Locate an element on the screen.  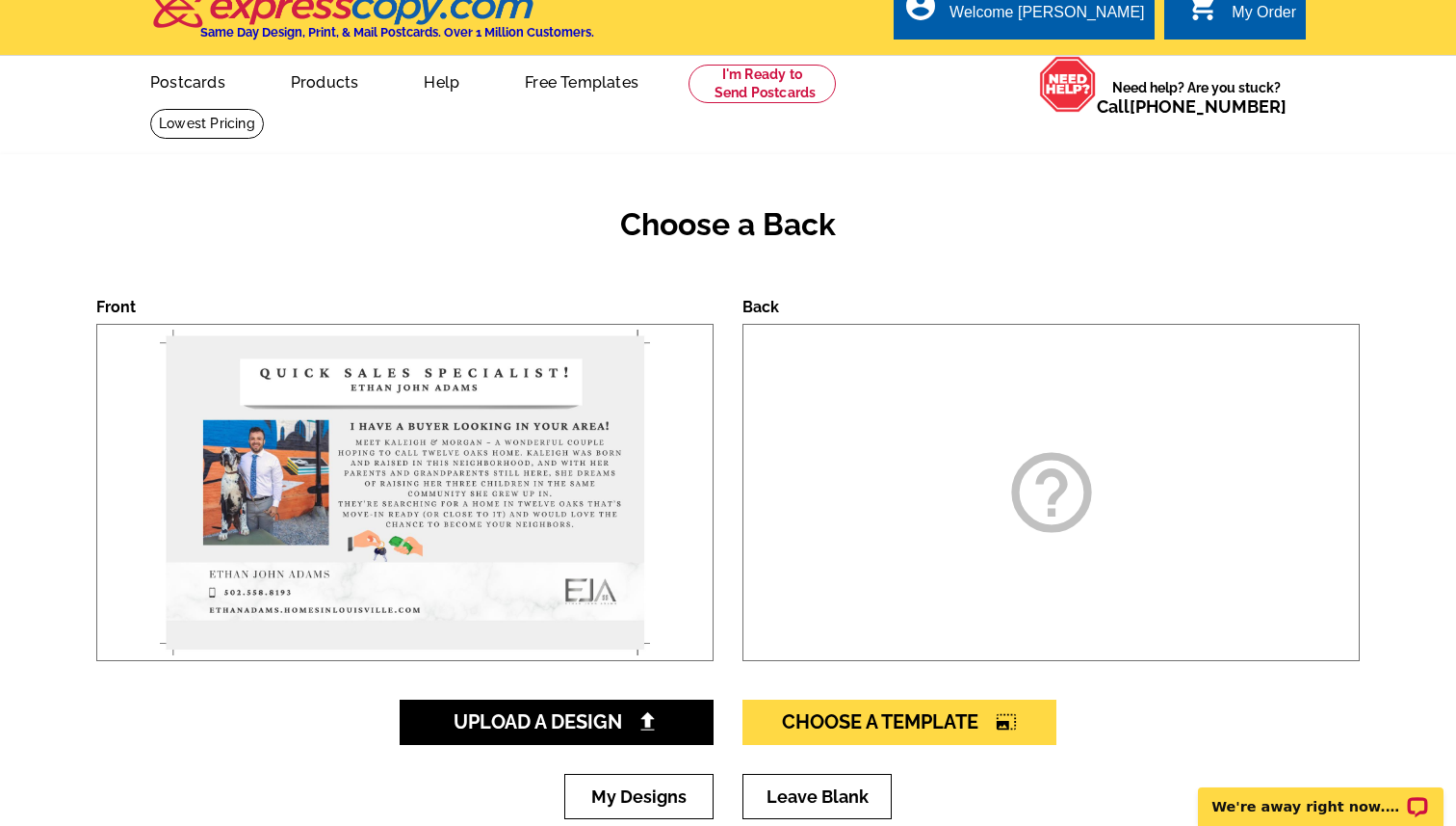
a: Free Templates is located at coordinates (582, 80).